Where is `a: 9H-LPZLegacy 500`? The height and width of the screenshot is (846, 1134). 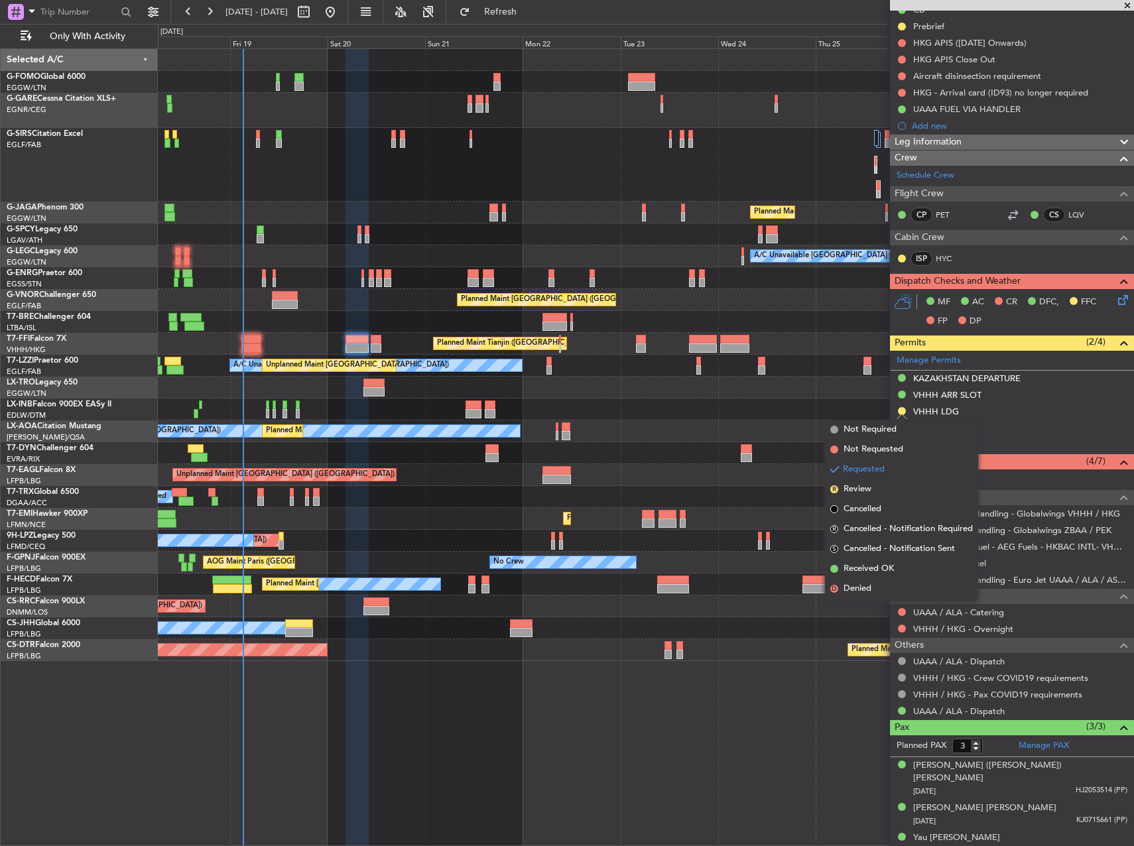 a: 9H-LPZLegacy 500 is located at coordinates (41, 536).